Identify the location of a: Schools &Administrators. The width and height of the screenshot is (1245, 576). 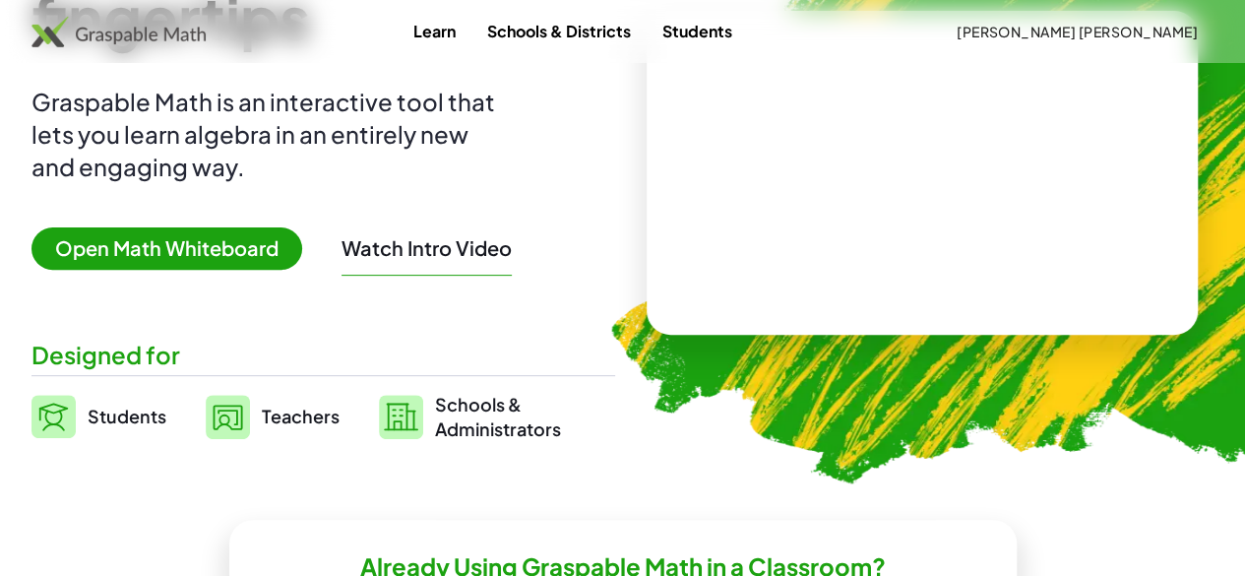
(469, 416).